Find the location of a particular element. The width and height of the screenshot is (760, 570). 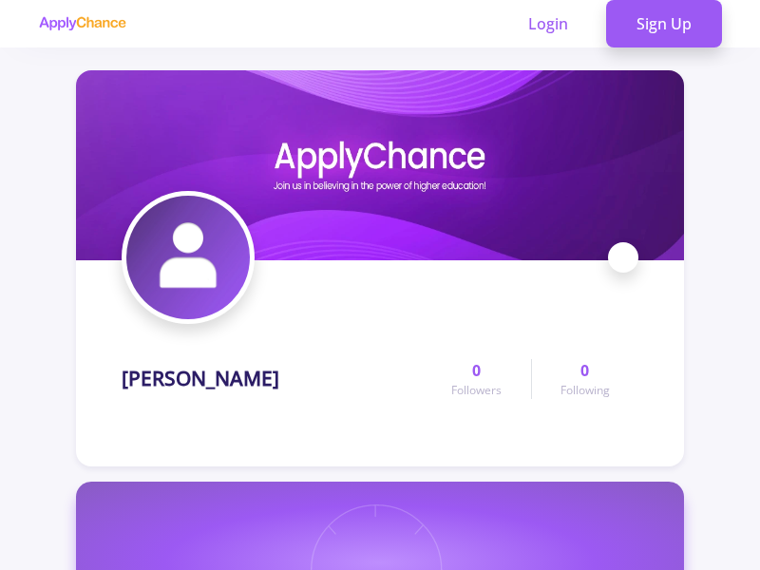

a: 0Followers is located at coordinates (476, 379).